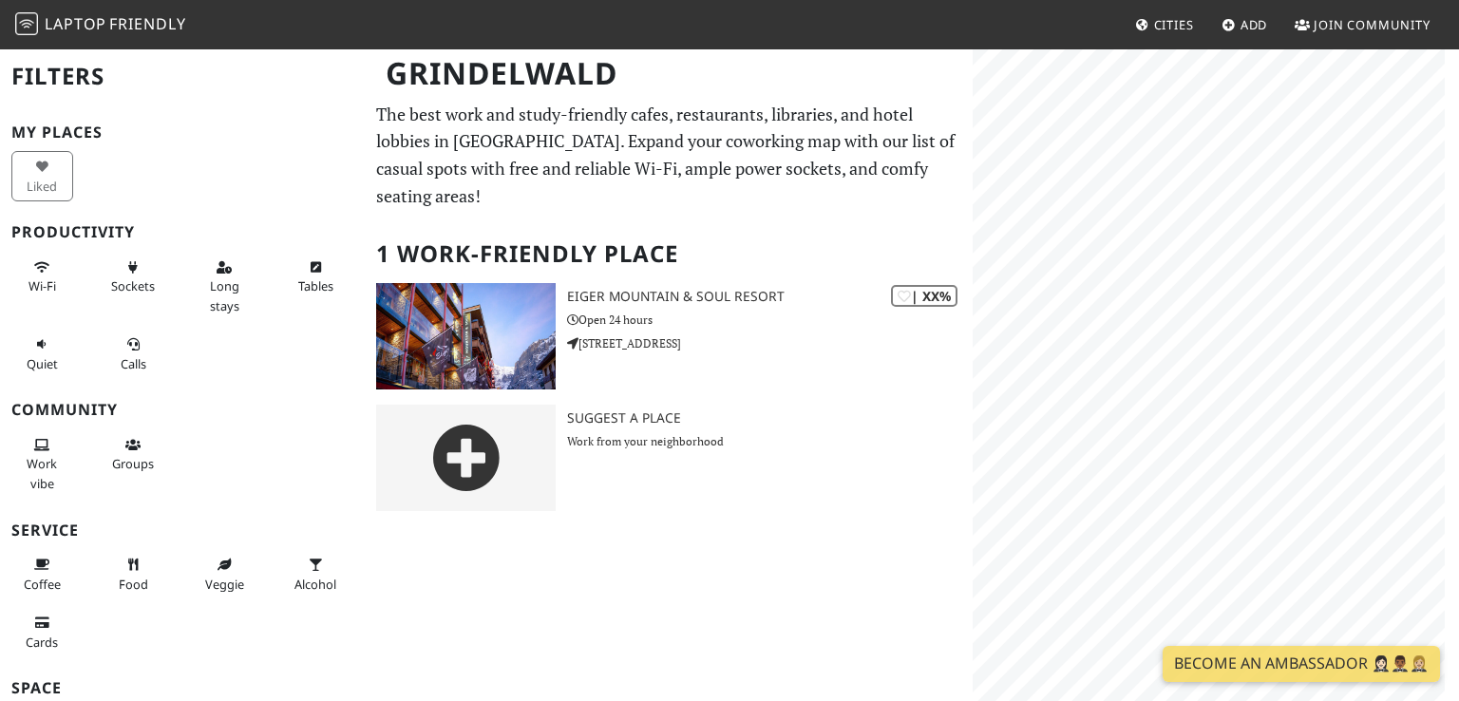 The image size is (1459, 701). Describe the element at coordinates (42, 632) in the screenshot. I see `button: Cards` at that location.